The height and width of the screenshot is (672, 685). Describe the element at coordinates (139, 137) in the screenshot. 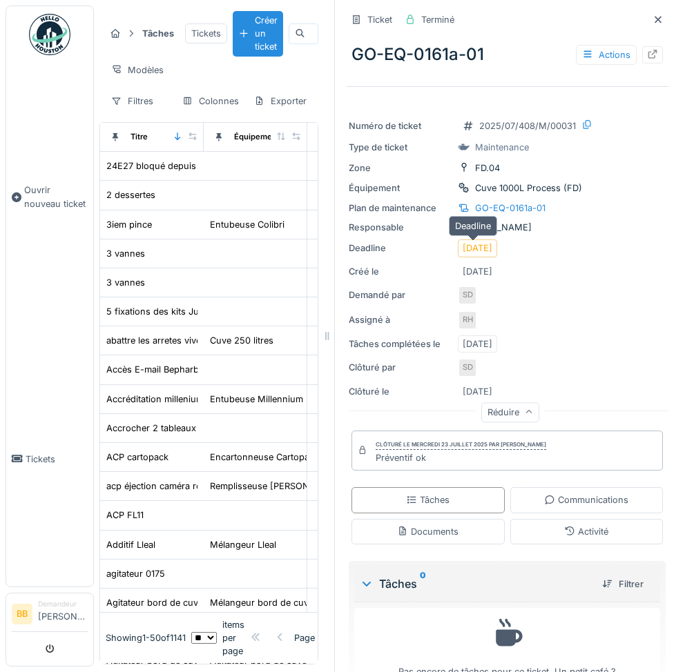

I see `div: Titre` at that location.